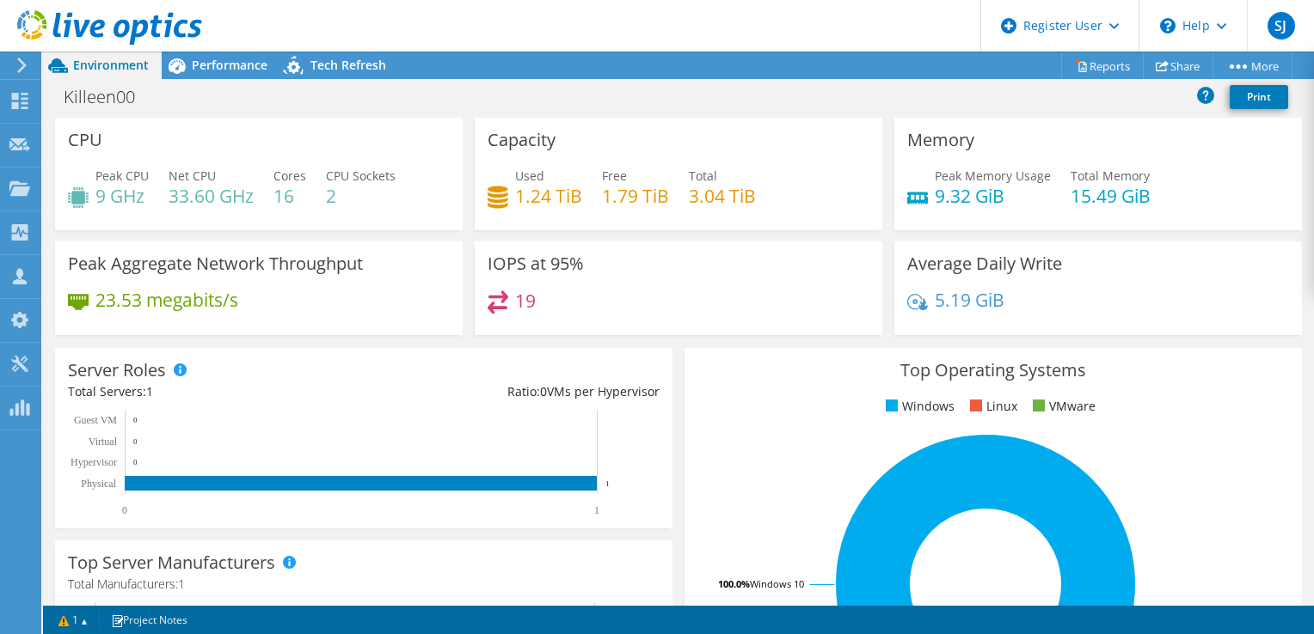  Describe the element at coordinates (348, 64) in the screenshot. I see `span: Tech Refresh` at that location.